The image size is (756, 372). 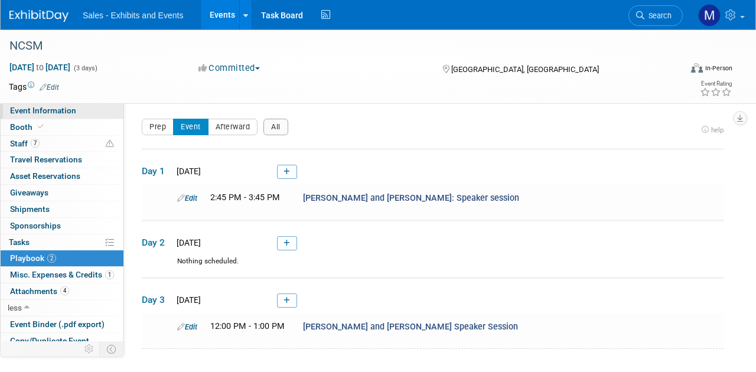 What do you see at coordinates (229, 68) in the screenshot?
I see `button: Committed` at bounding box center [229, 68].